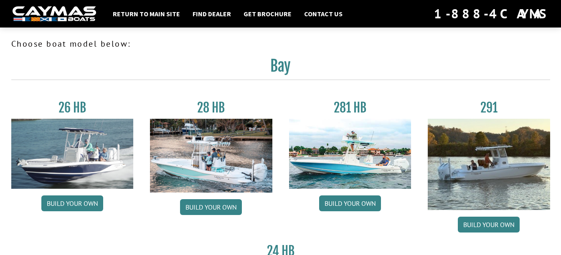  Describe the element at coordinates (211, 156) in the screenshot. I see `img: 28_hb_thumbnail_for_caymas_connect.jpg` at that location.